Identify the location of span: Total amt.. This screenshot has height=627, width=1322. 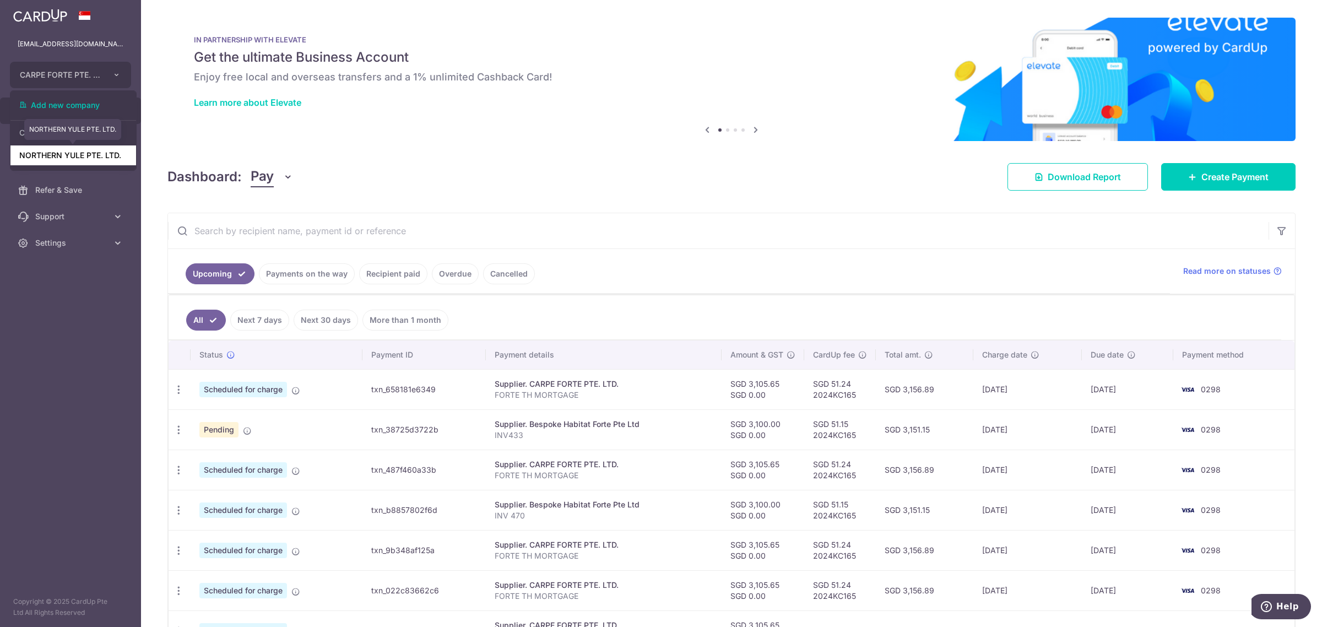
(903, 355).